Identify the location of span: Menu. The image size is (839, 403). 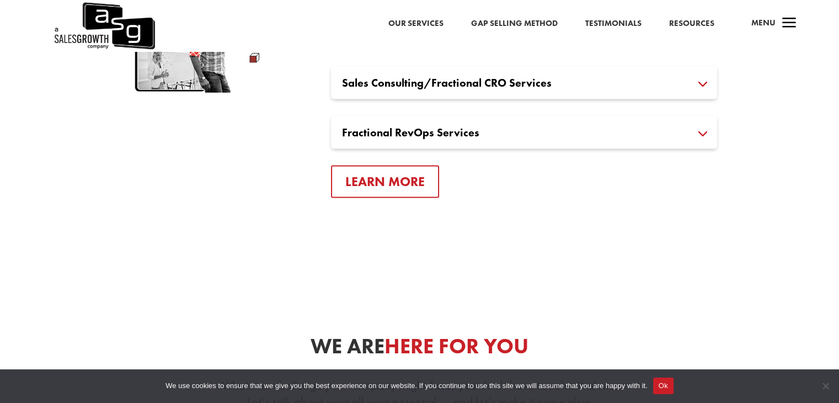
(763, 23).